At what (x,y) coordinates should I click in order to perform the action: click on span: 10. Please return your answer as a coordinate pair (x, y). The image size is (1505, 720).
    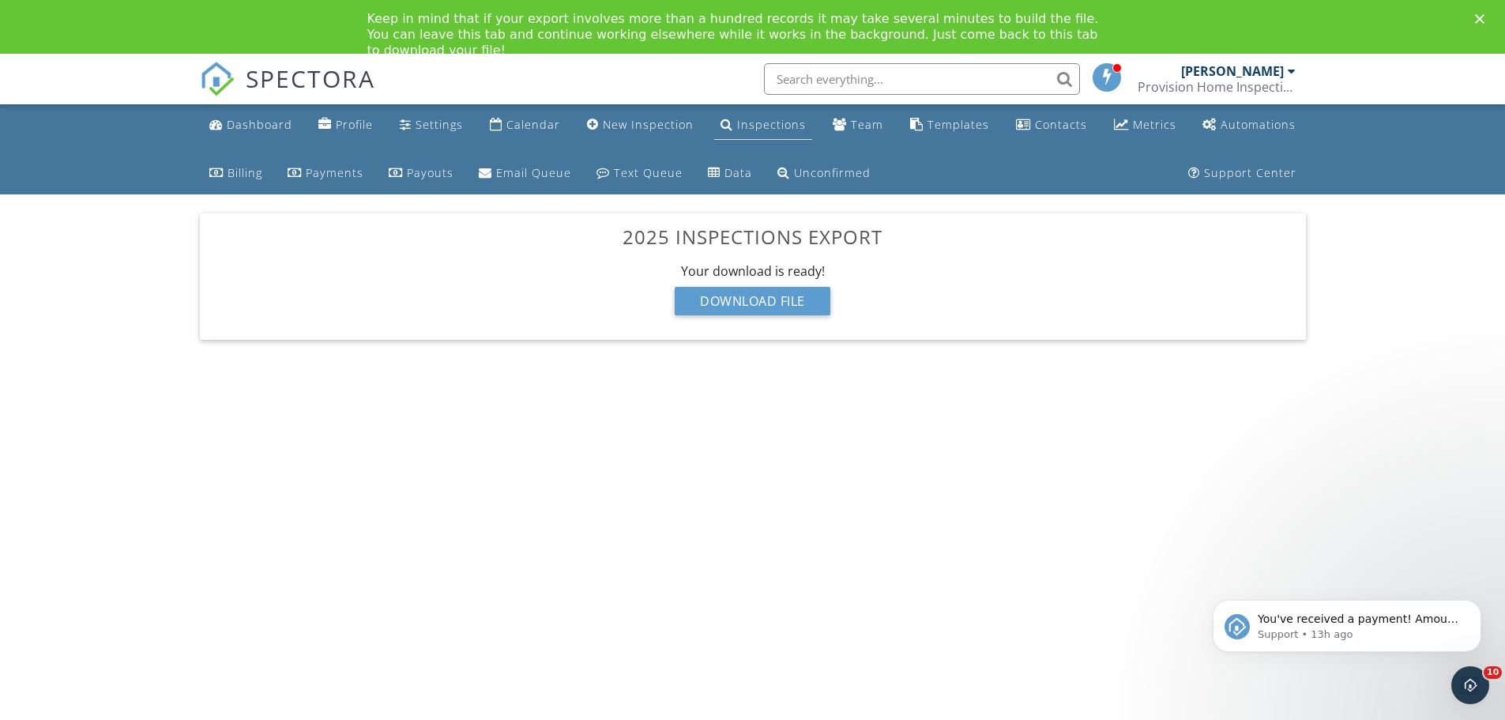
    Looking at the image, I should click on (1493, 672).